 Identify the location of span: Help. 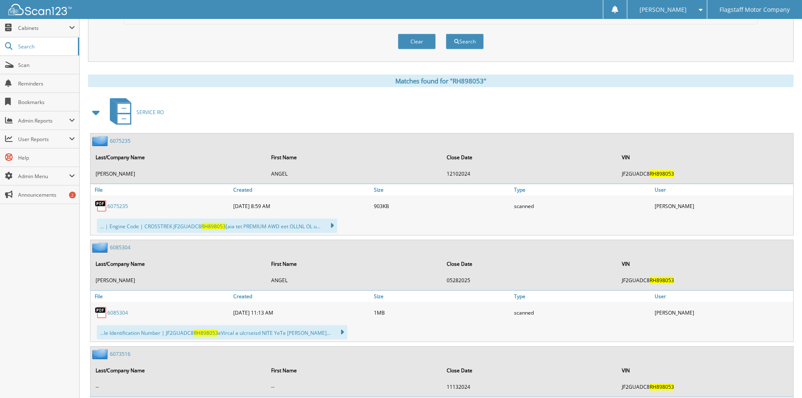
(46, 157).